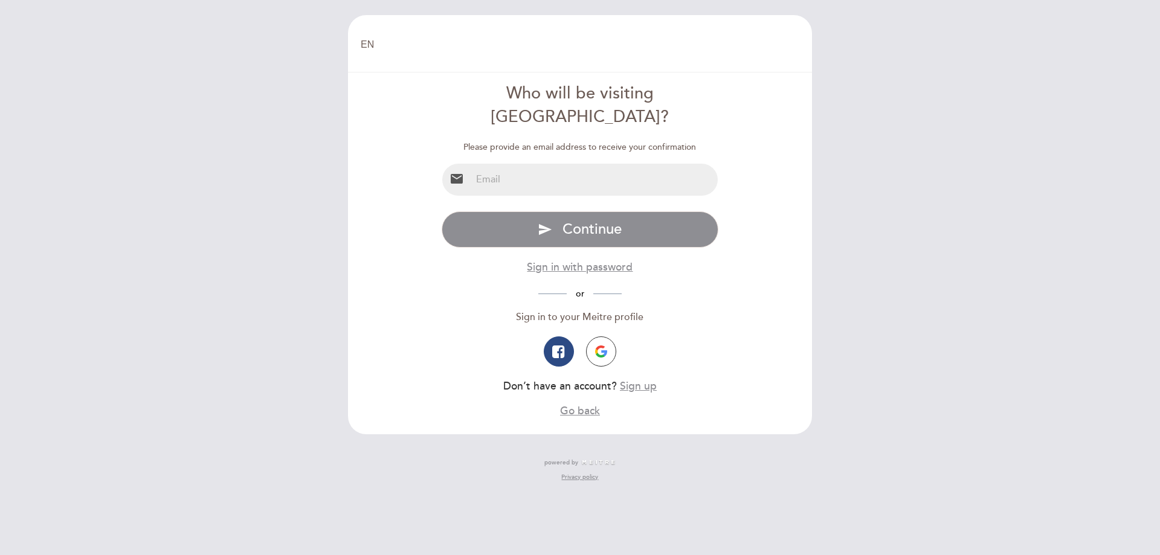 Image resolution: width=1160 pixels, height=555 pixels. Describe the element at coordinates (601, 352) in the screenshot. I see `img: icon-google.png` at that location.